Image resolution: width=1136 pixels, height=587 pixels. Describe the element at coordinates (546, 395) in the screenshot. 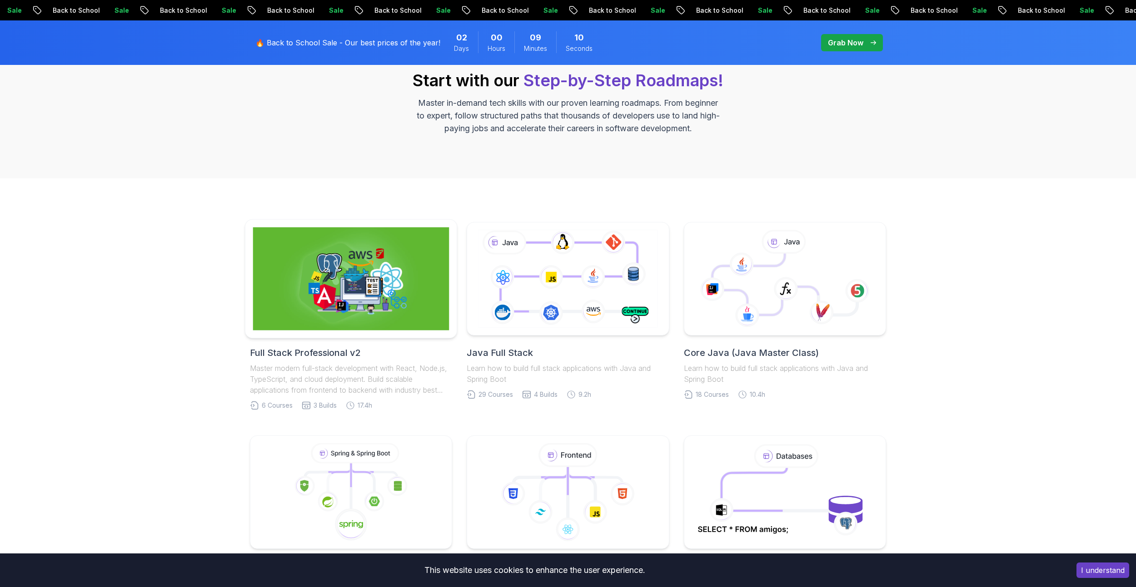

I see `span: 4 Builds` at that location.